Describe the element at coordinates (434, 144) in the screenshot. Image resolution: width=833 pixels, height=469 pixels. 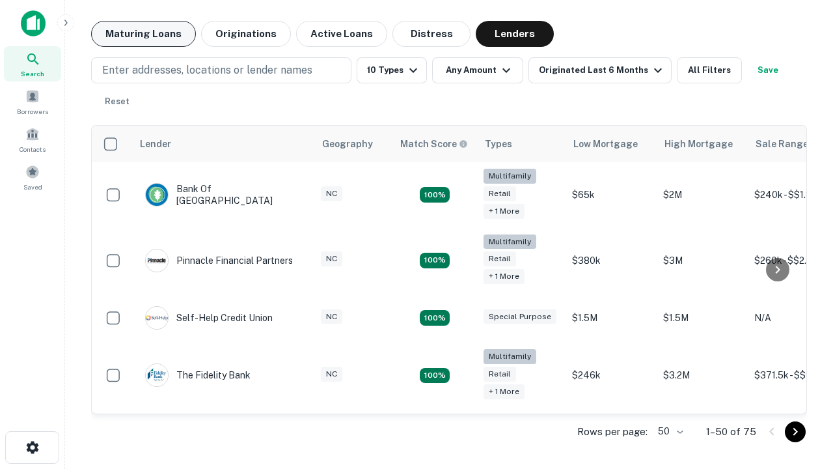
I see `div: Capitalize uses an advanced AI algorithm to match your search with the best lender. The match sco...` at that location.